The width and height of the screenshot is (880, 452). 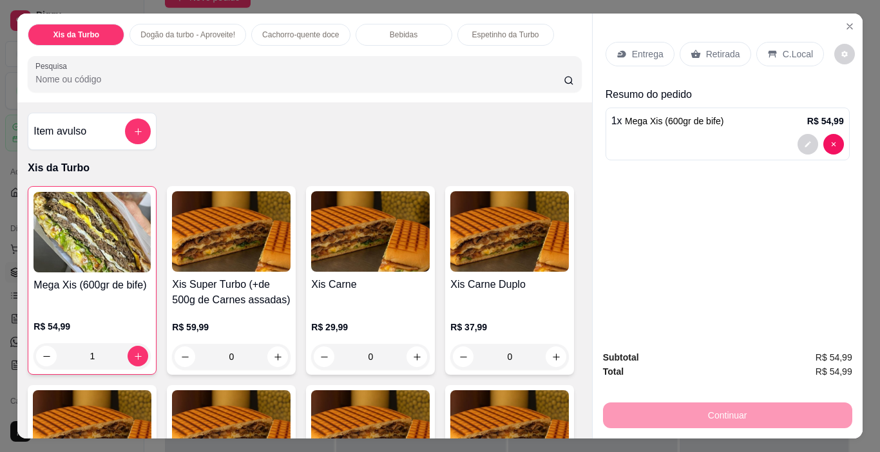 What do you see at coordinates (371, 285) in the screenshot?
I see `h4: Xis Carne` at bounding box center [371, 285].